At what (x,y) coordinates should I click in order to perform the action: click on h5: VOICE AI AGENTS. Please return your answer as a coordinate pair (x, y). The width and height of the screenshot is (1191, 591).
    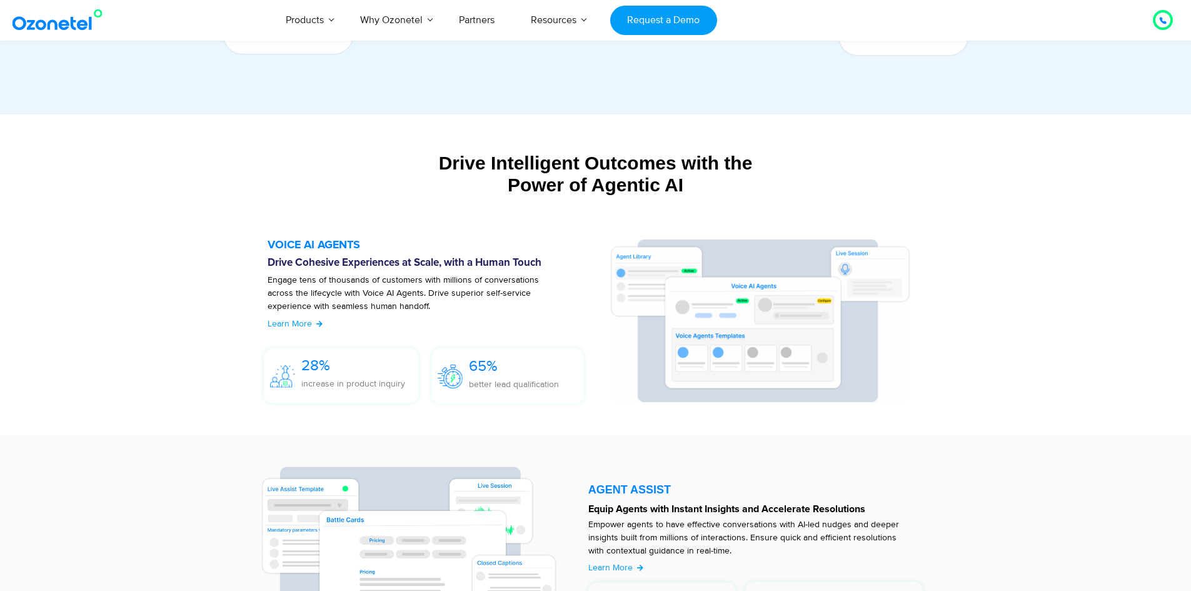
    Looking at the image, I should click on (432, 245).